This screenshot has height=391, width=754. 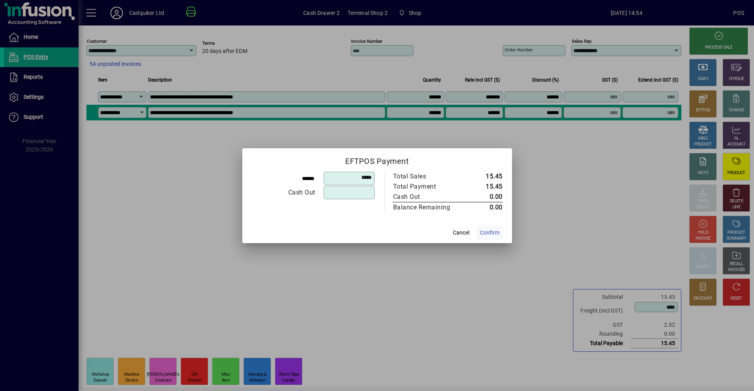 I want to click on span: Confirm, so click(x=489, y=233).